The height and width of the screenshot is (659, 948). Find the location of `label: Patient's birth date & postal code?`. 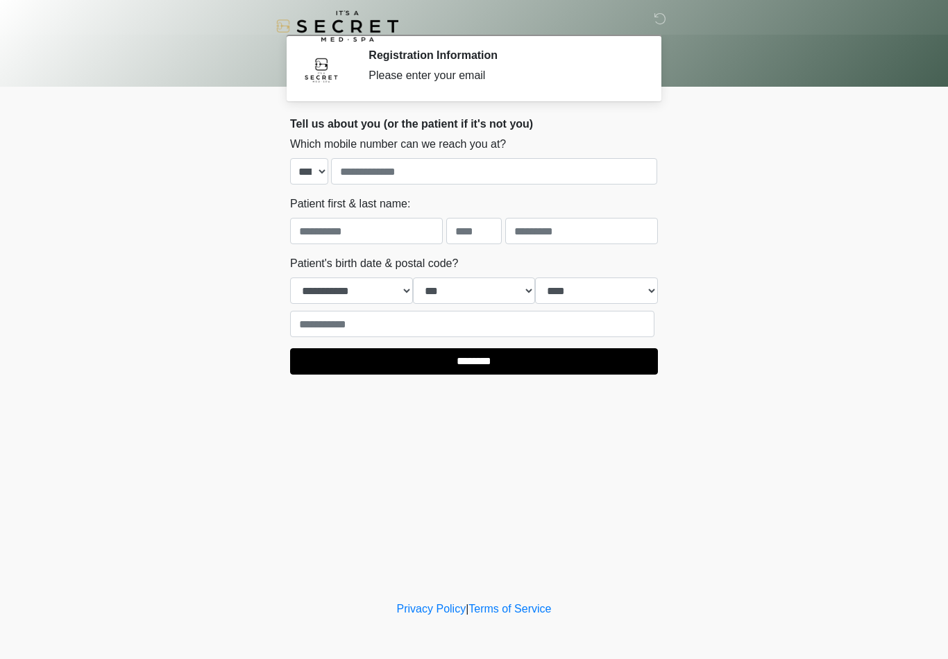

label: Patient's birth date & postal code? is located at coordinates (374, 264).